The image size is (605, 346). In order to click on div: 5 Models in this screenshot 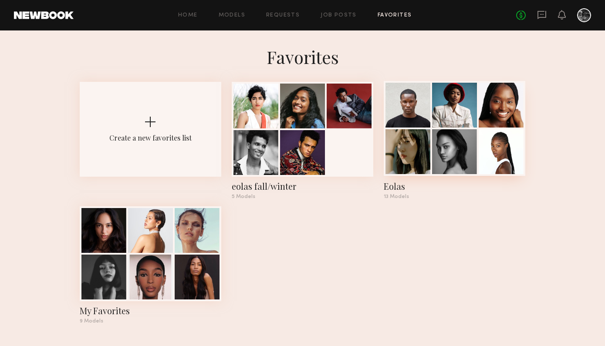, I will do `click(302, 197)`.